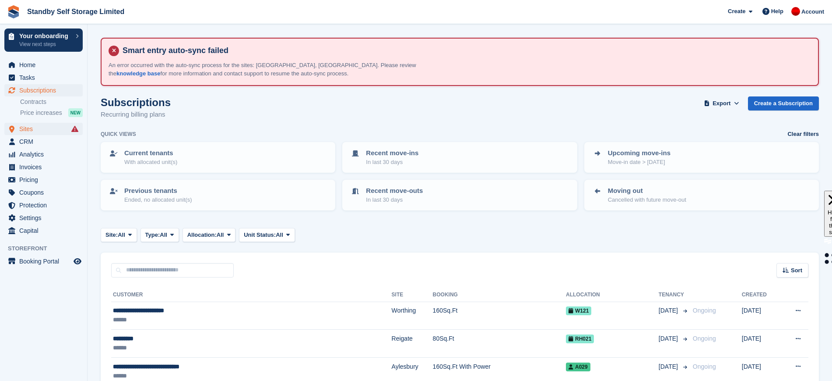 This screenshot has height=381, width=832. What do you see at coordinates (500, 295) in the screenshot?
I see `th: Booking` at bounding box center [500, 295].